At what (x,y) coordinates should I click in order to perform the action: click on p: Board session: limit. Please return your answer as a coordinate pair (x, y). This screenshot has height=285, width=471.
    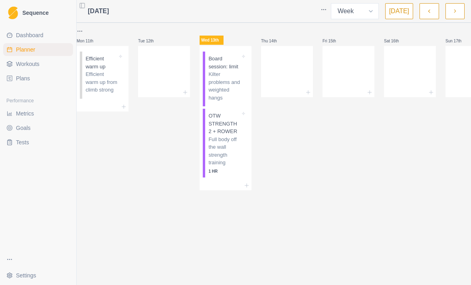
    Looking at the image, I should click on (224, 62).